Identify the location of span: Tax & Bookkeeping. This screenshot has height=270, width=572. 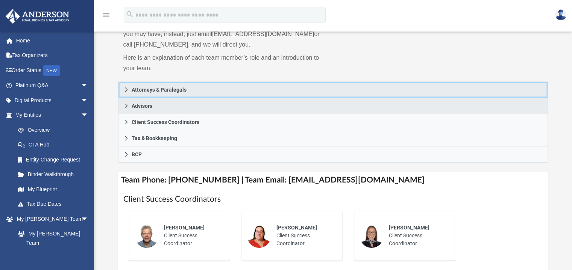
(154, 138).